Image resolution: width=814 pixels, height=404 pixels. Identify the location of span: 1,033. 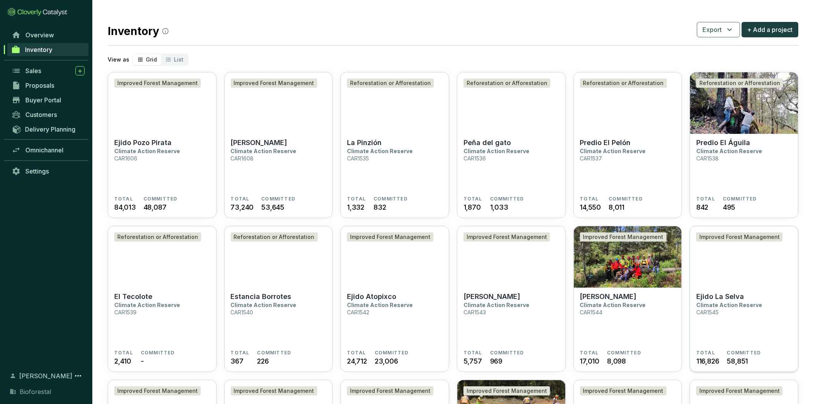
(499, 207).